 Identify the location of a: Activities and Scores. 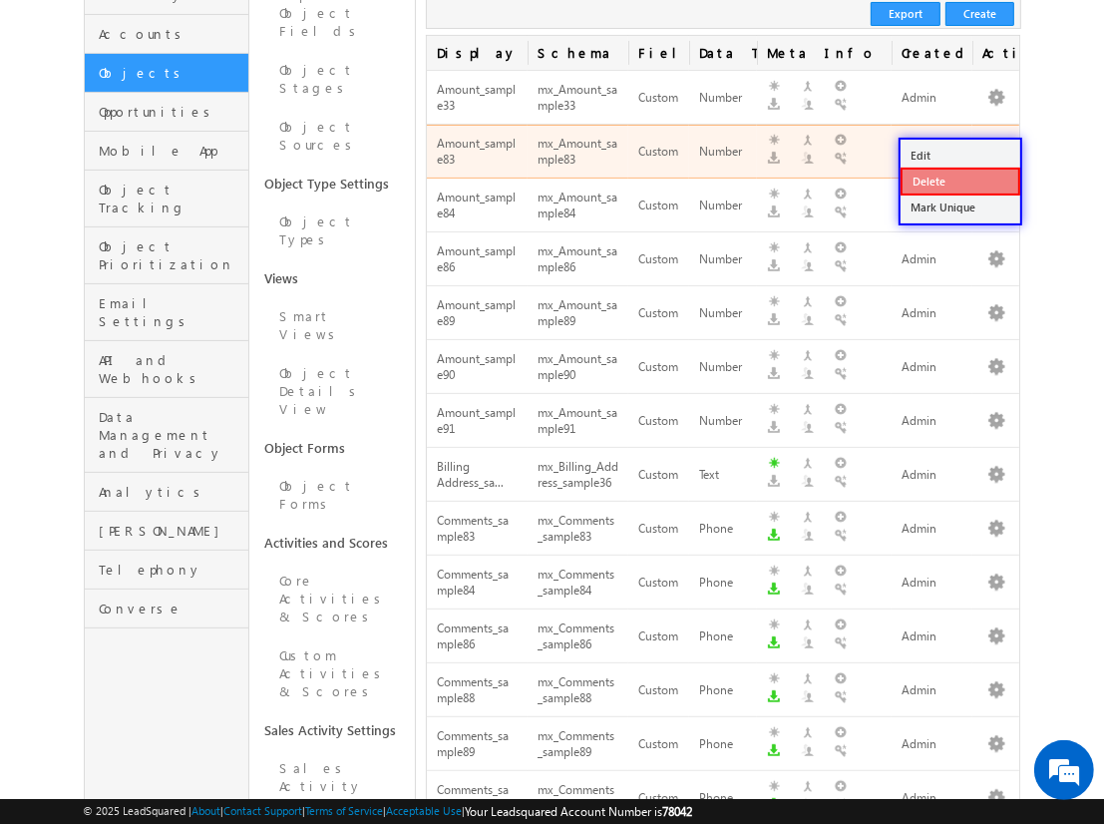
(332, 542).